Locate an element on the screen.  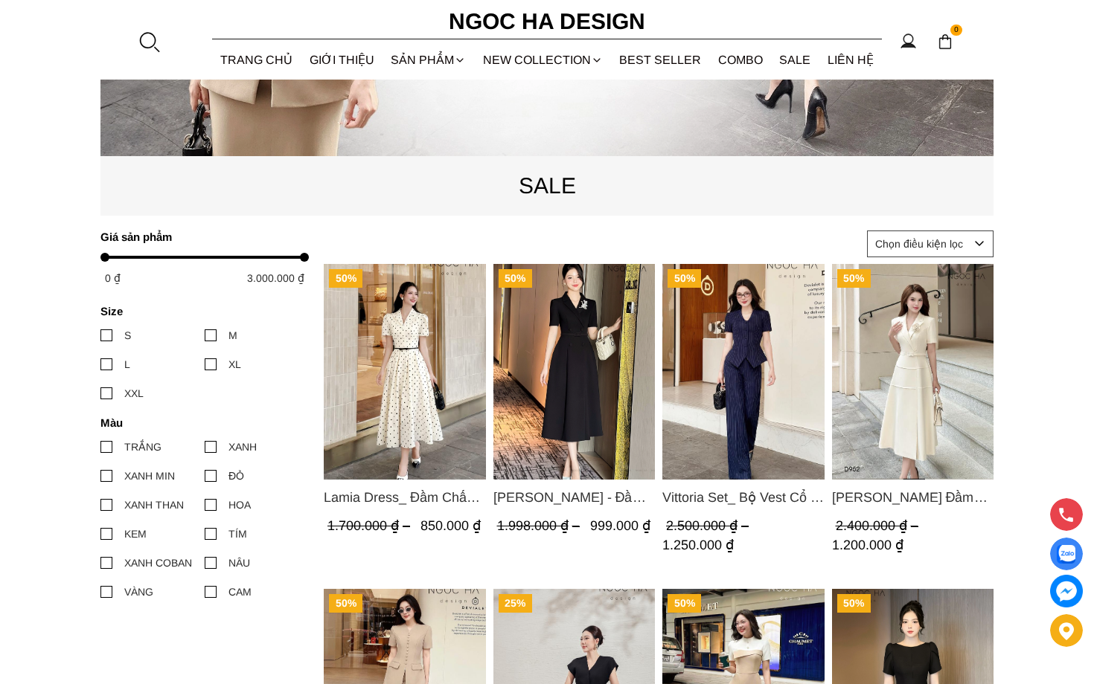
a: messenger is located at coordinates (1066, 591).